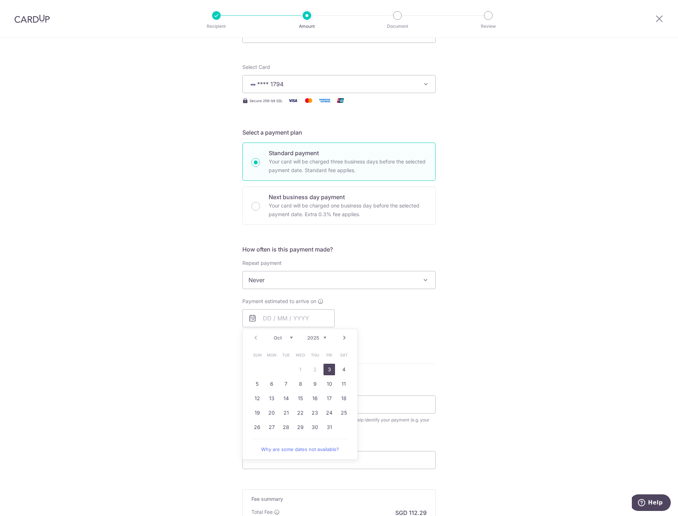 This screenshot has height=516, width=678. Describe the element at coordinates (216, 26) in the screenshot. I see `p: Recipient` at that location.